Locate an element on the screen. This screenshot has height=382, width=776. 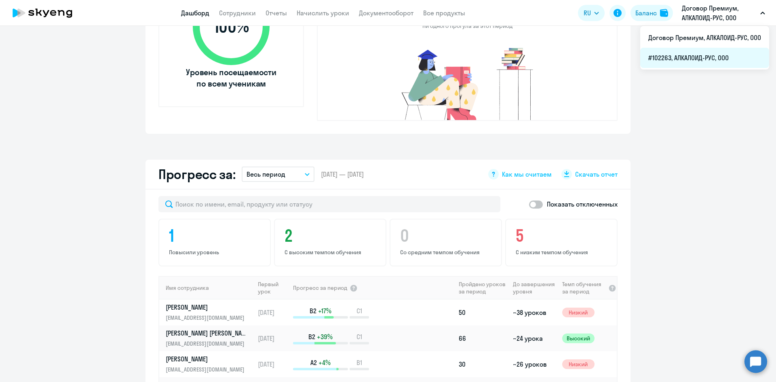
a: Все продукты is located at coordinates (444, 13).